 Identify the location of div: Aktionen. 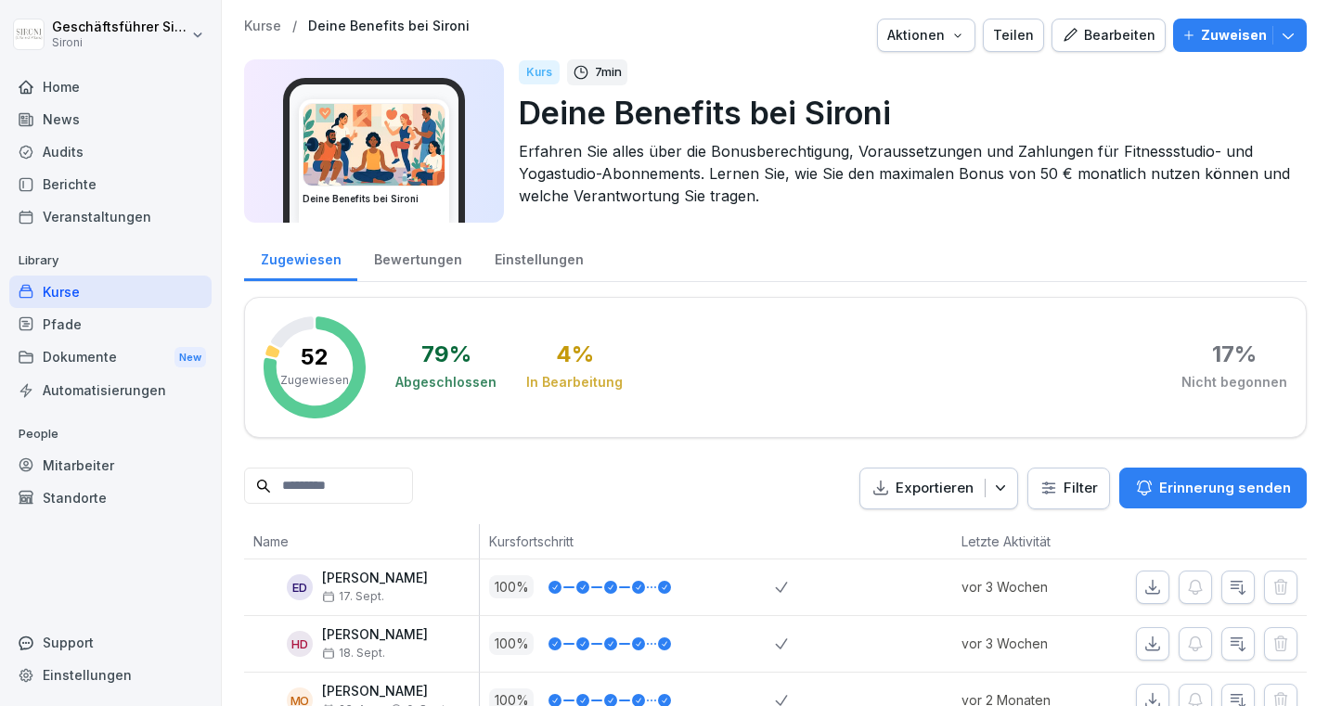
(926, 35).